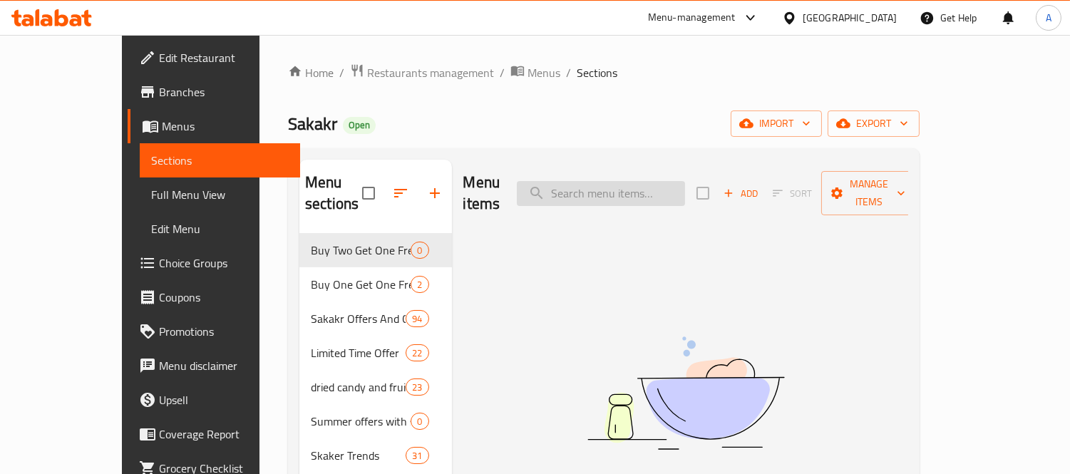  What do you see at coordinates (376, 421) in the screenshot?
I see `div: Summer offers with skakr0` at bounding box center [376, 421].